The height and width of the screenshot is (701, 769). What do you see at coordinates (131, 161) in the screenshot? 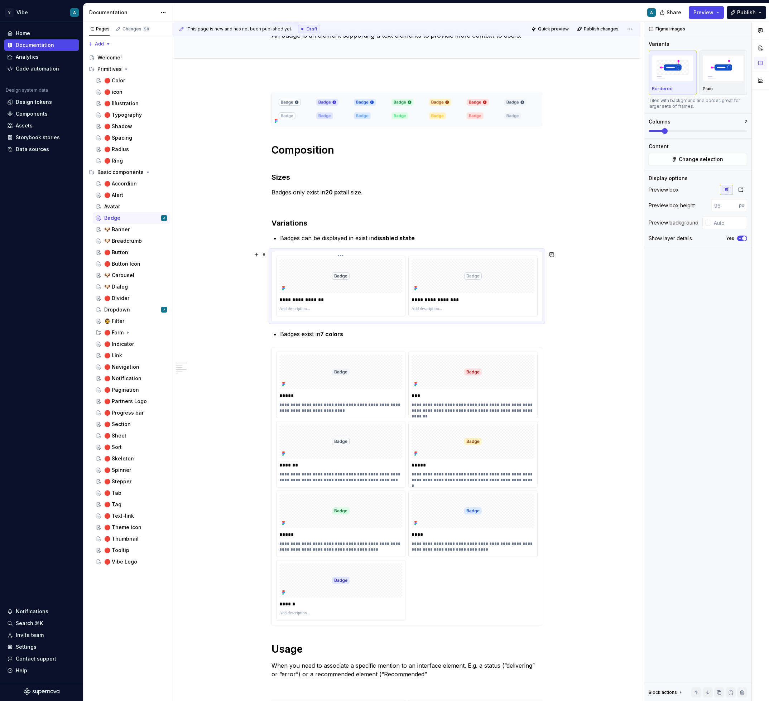
I see `a: 🔴 Ring` at bounding box center [131, 161].